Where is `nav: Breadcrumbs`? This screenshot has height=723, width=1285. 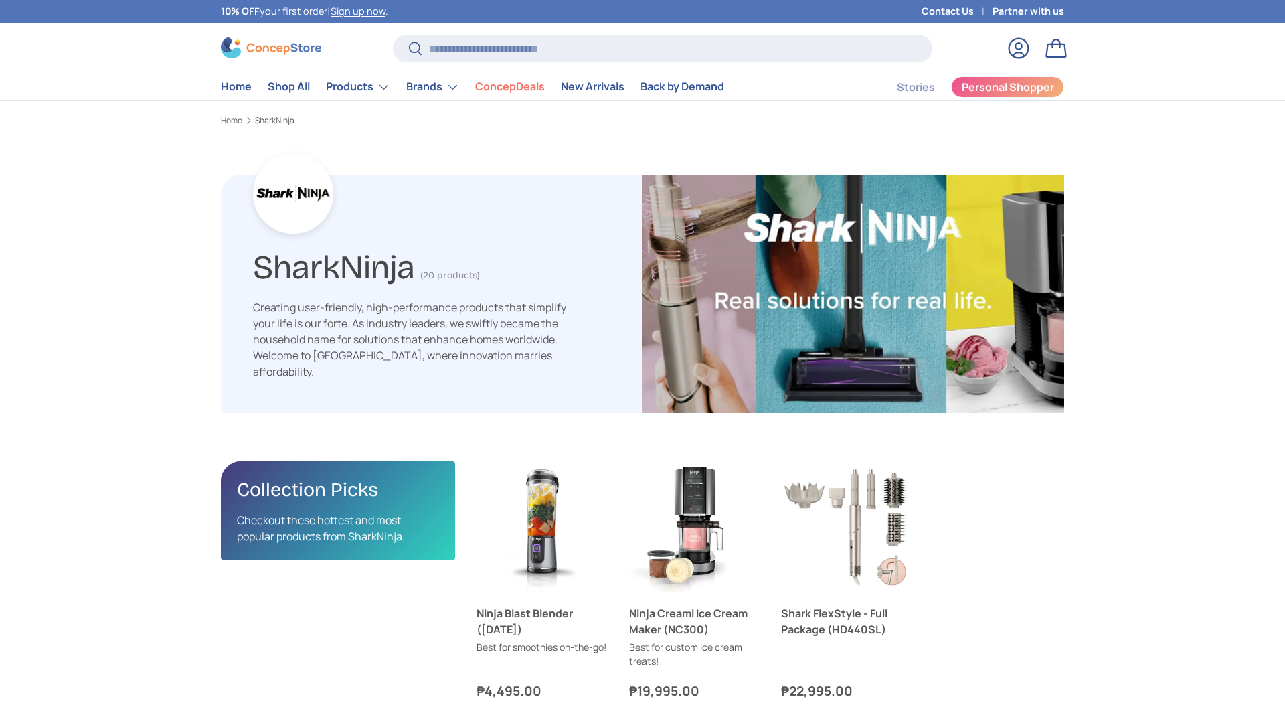
nav: Breadcrumbs is located at coordinates (643, 121).